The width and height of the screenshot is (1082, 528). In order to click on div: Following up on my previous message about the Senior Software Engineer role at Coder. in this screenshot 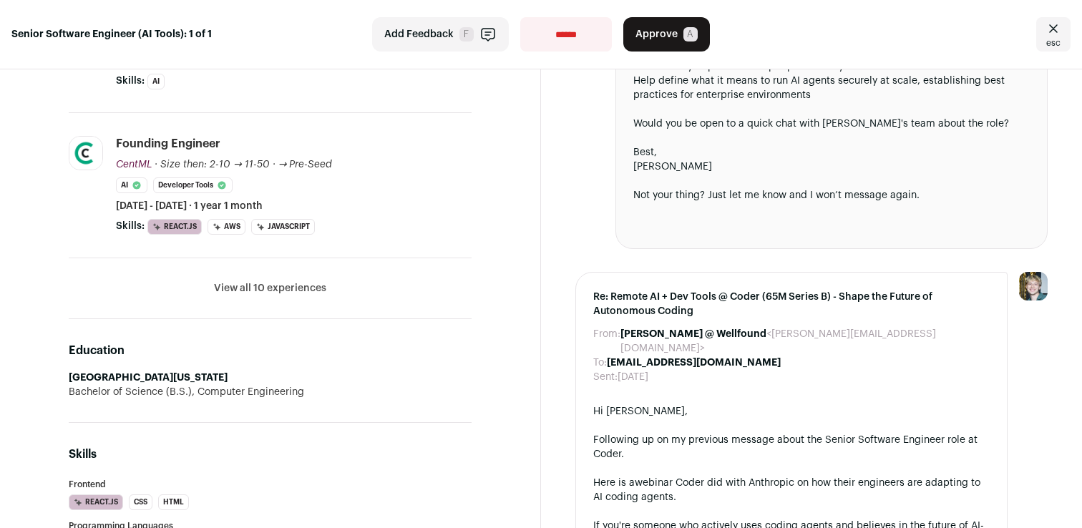, I will do `click(791, 447)`.